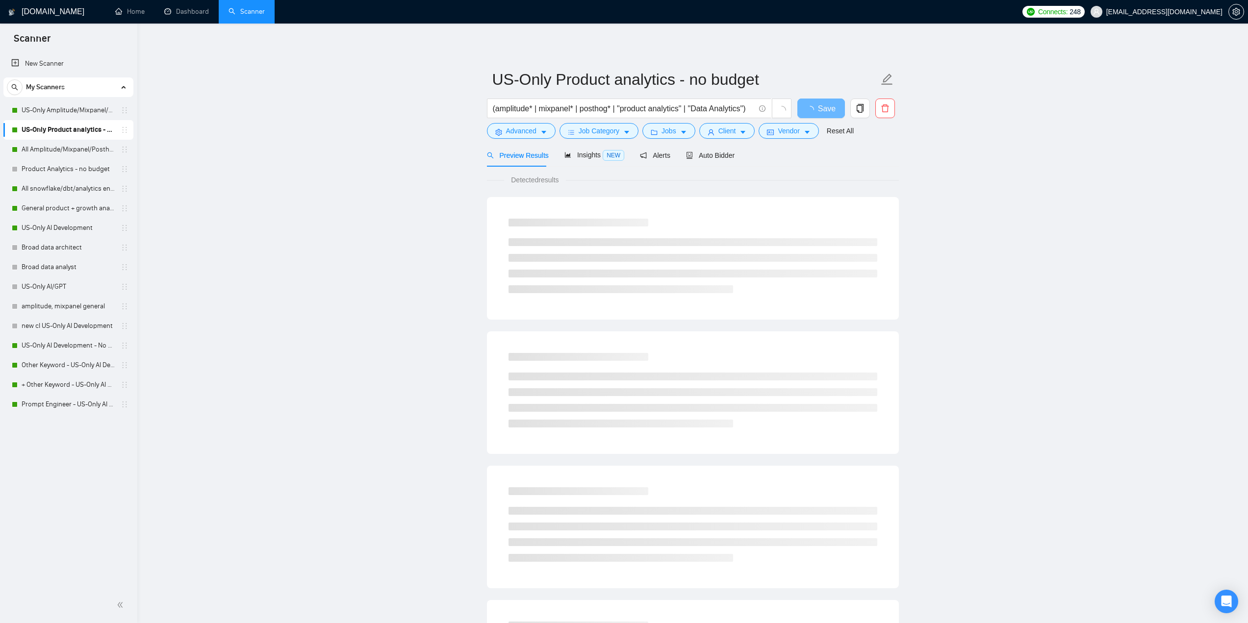  What do you see at coordinates (860, 108) in the screenshot?
I see `span: copy` at bounding box center [860, 108].